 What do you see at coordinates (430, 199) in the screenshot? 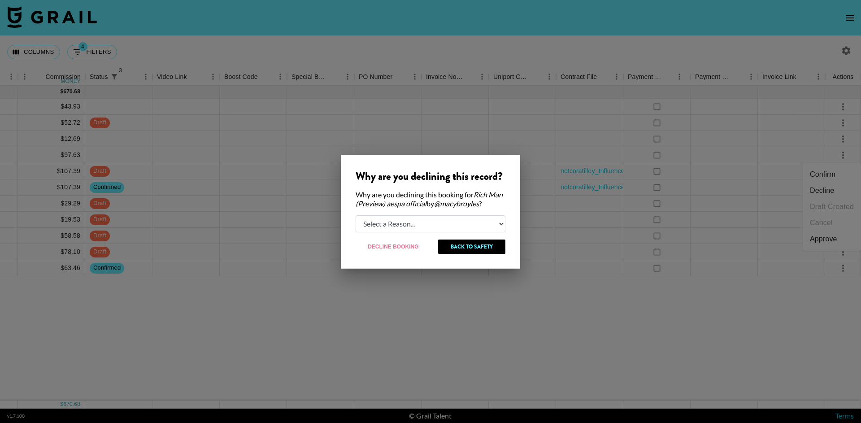
I see `div: Why are you declining this booking for by ?` at bounding box center [430, 199].